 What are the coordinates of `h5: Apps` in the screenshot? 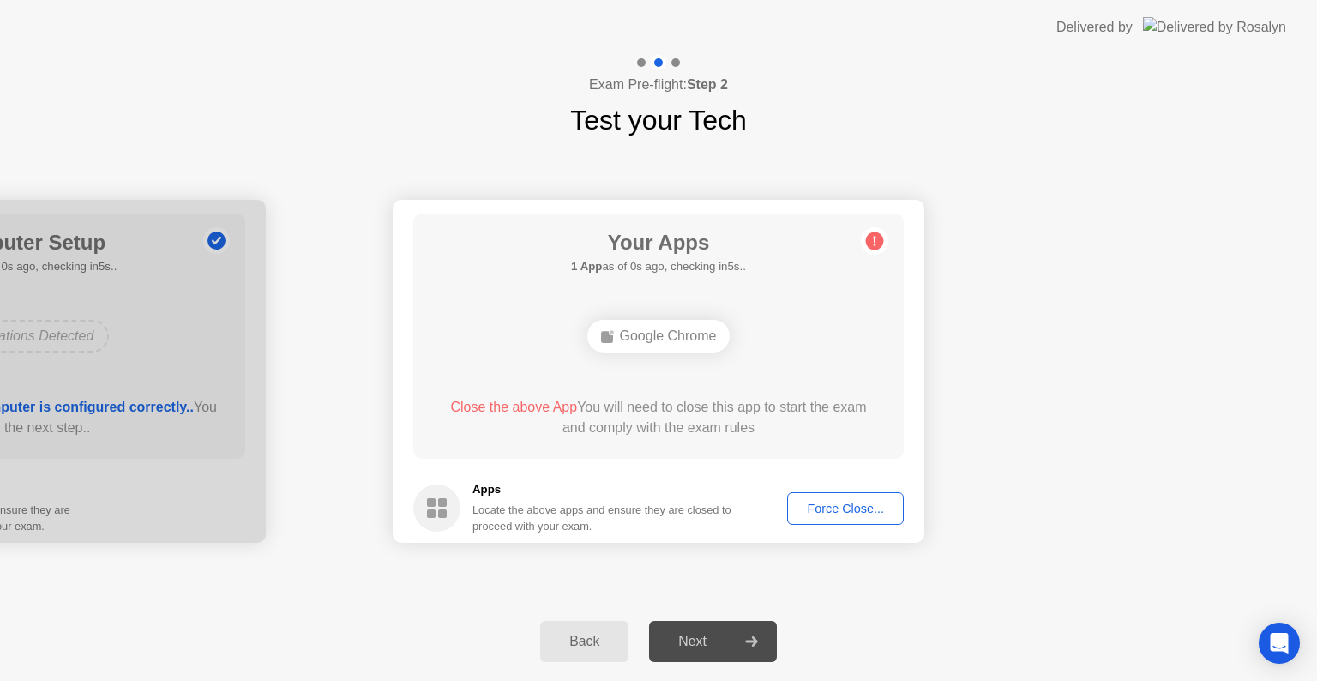 It's located at (602, 489).